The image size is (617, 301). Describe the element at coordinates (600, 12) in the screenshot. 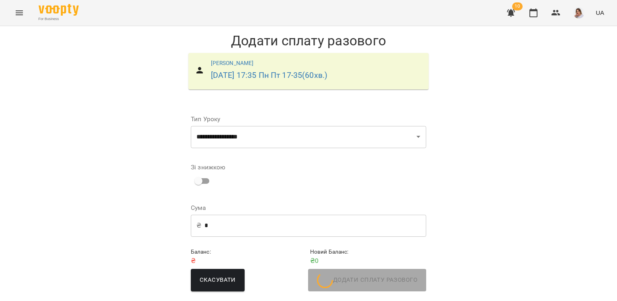

I see `span: UA` at that location.